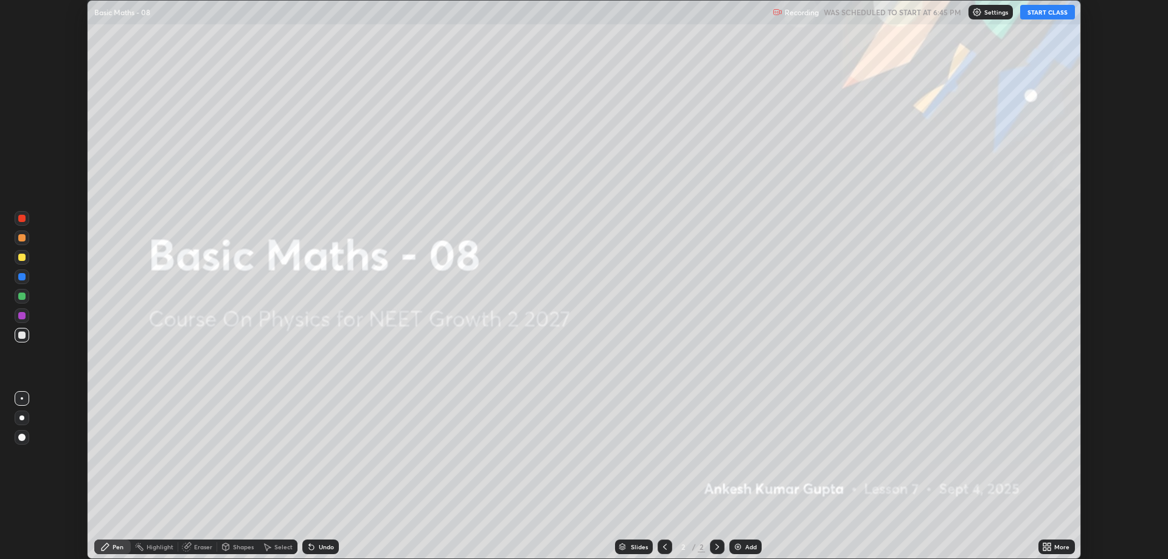  Describe the element at coordinates (738, 547) in the screenshot. I see `img: add-slide-button` at that location.